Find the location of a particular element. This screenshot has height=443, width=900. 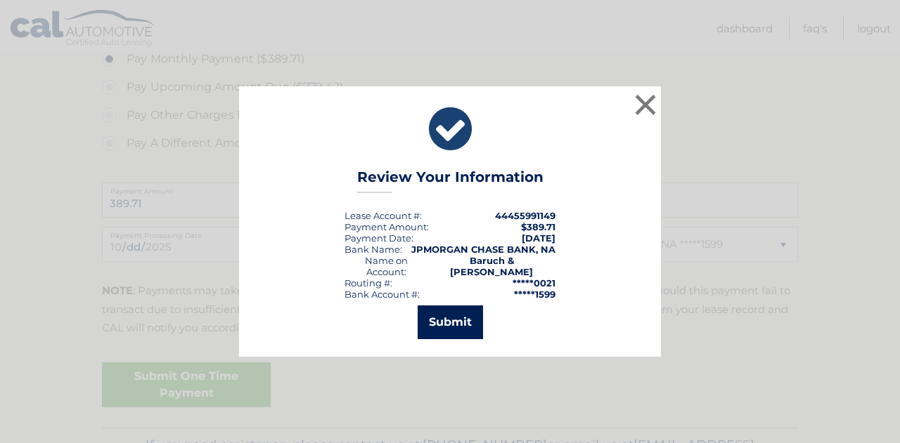

div: Lease Account #: is located at coordinates (383, 216).